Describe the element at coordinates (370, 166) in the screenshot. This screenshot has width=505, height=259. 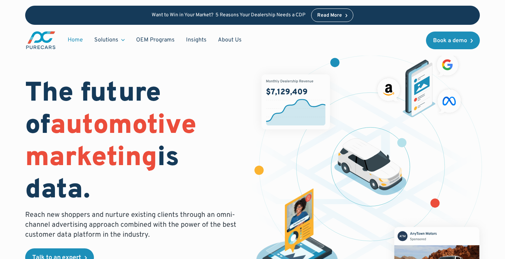
I see `img: illustration of a vehicle` at that location.